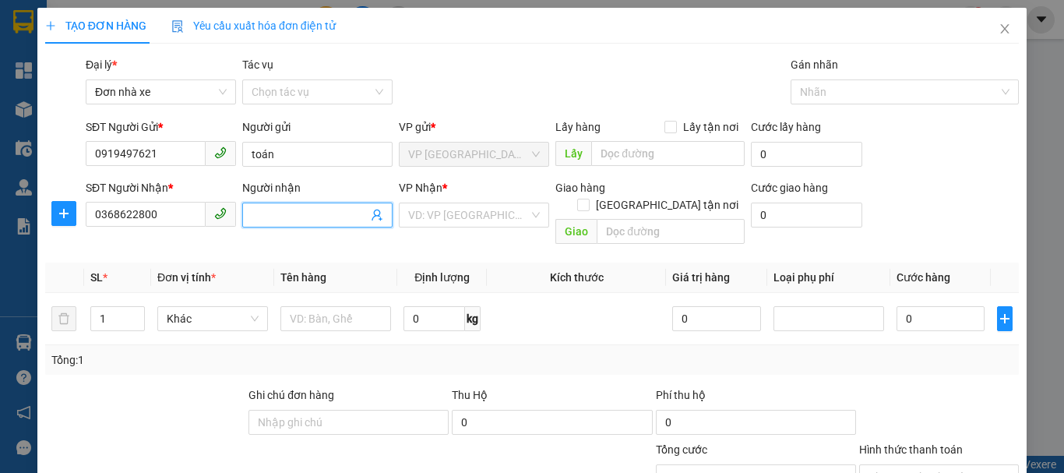 The width and height of the screenshot is (1064, 473). I want to click on input: Ghi chú đơn hàng, so click(348, 422).